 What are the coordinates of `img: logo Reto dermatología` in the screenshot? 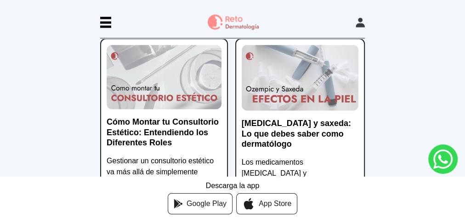 It's located at (233, 23).